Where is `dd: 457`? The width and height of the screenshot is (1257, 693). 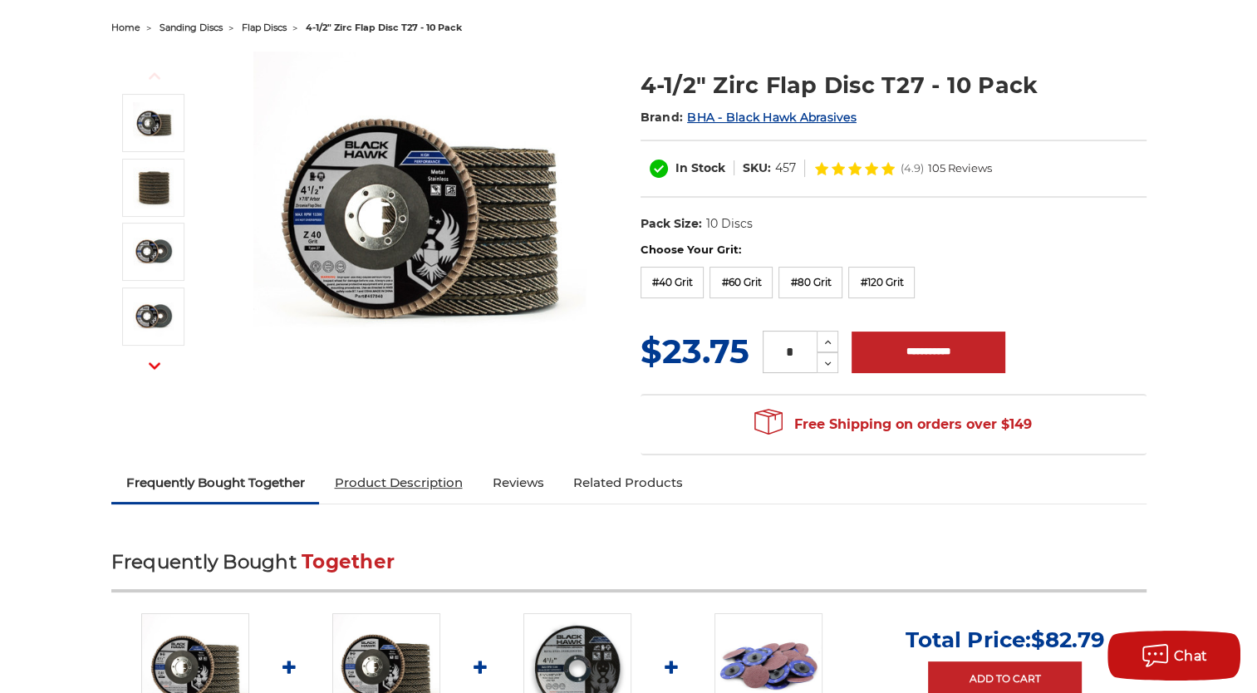
dd: 457 is located at coordinates (785, 168).